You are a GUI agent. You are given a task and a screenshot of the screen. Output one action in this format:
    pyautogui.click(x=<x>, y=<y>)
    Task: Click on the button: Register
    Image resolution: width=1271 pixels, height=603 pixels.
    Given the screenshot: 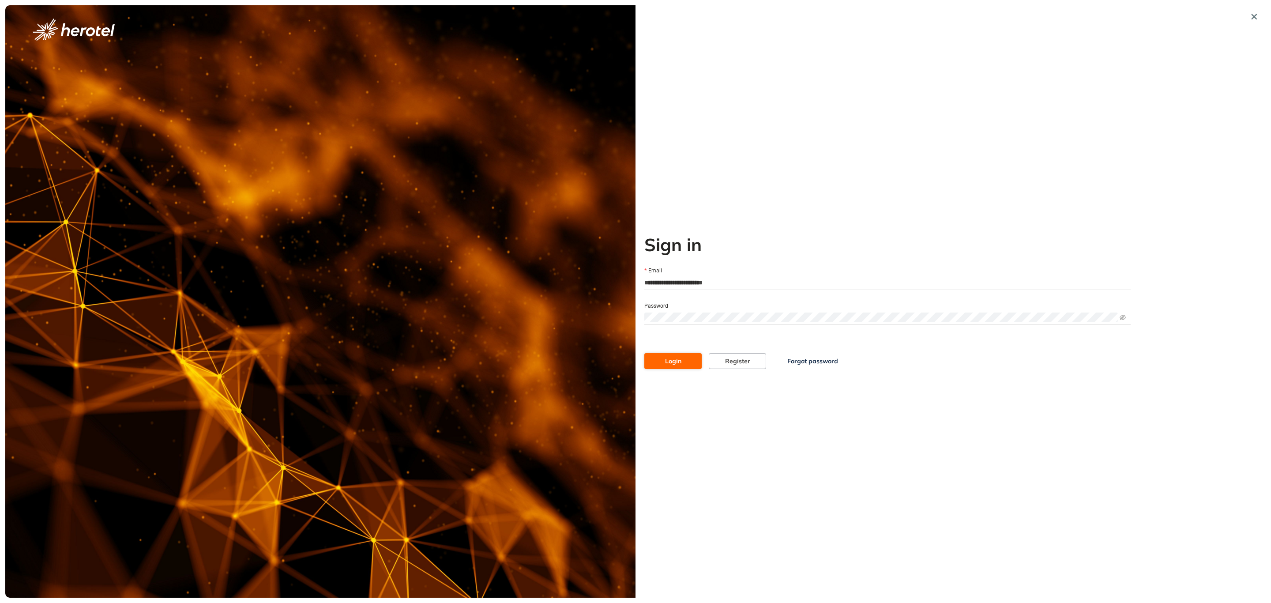 What is the action you would take?
    pyautogui.click(x=737, y=361)
    